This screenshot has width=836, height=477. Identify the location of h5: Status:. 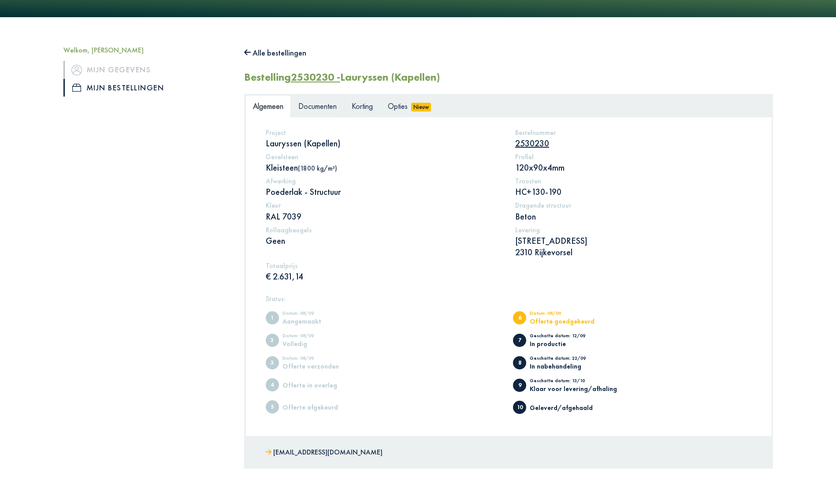
(509, 298).